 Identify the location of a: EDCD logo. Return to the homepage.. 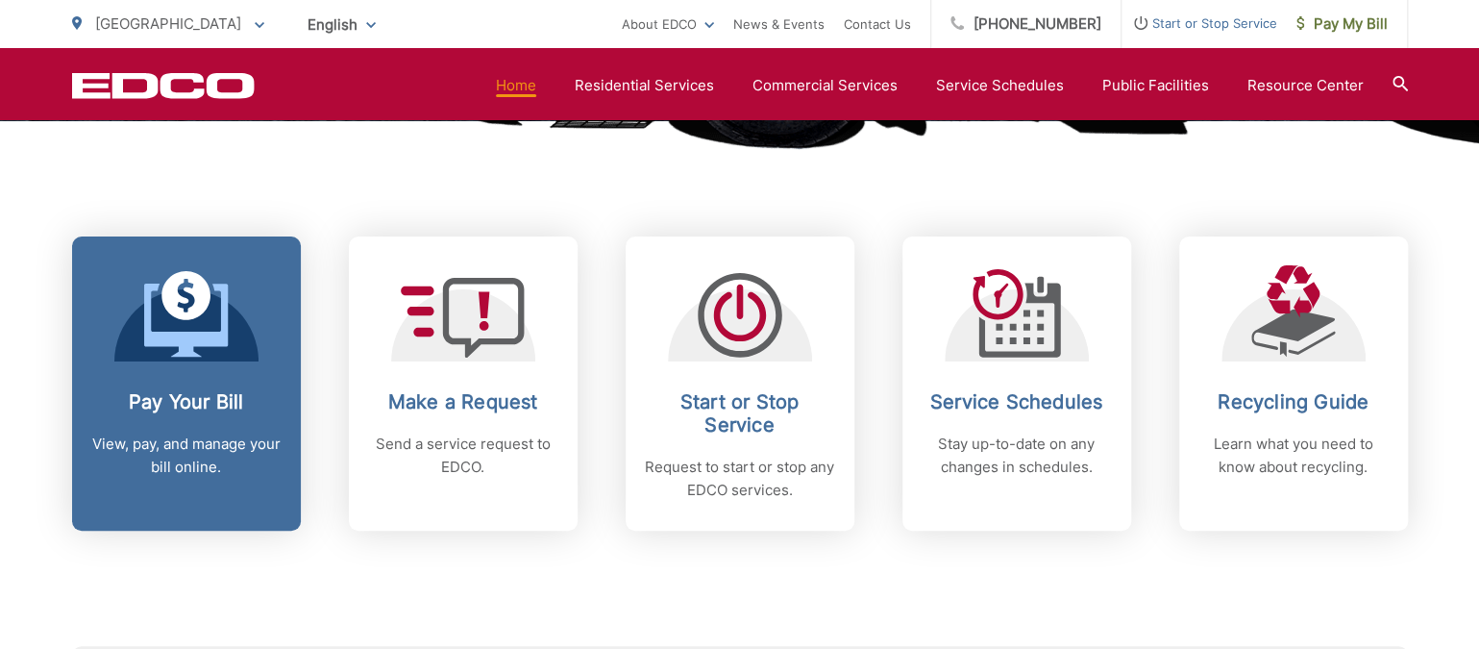
(163, 86).